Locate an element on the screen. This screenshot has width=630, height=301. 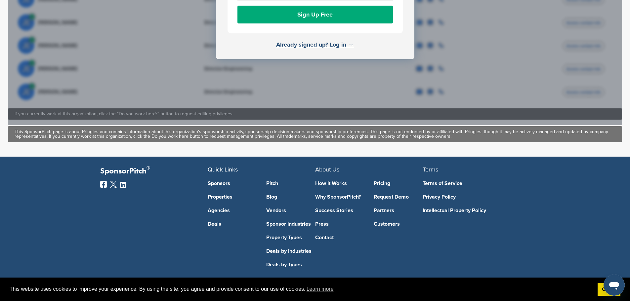
a: Why SponsorPitch? is located at coordinates (340, 197).